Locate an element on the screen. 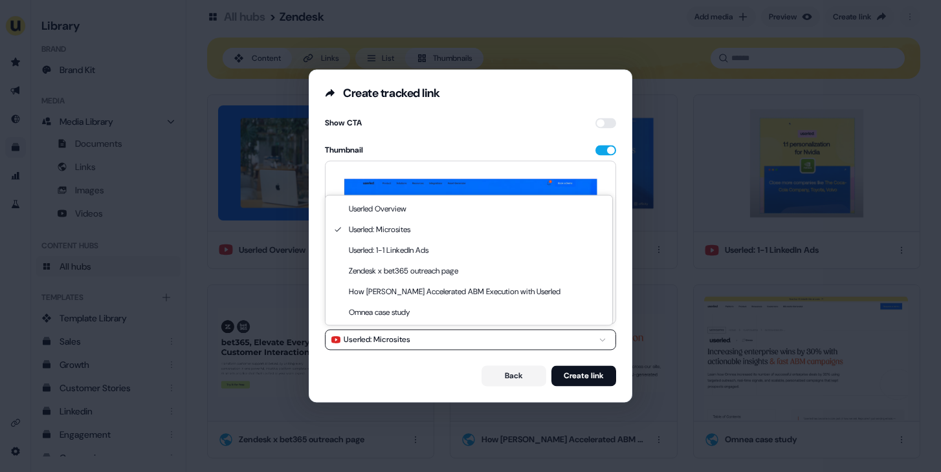  span: Userled: 1-1 LinkedIn Ads is located at coordinates (388, 250).